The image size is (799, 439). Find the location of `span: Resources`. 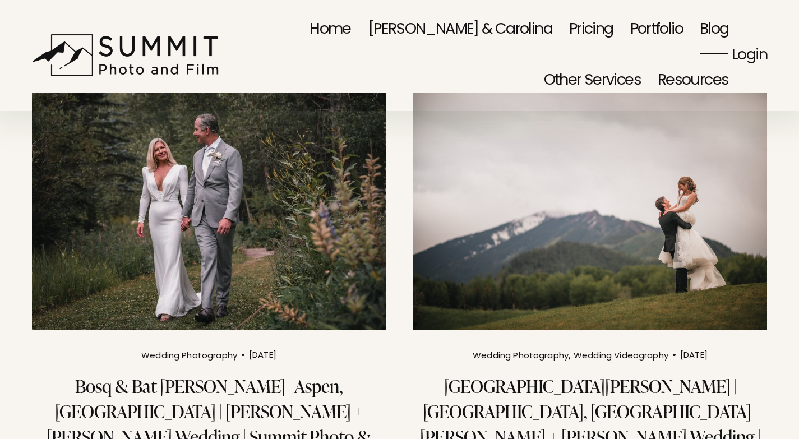

span: Resources is located at coordinates (693, 81).